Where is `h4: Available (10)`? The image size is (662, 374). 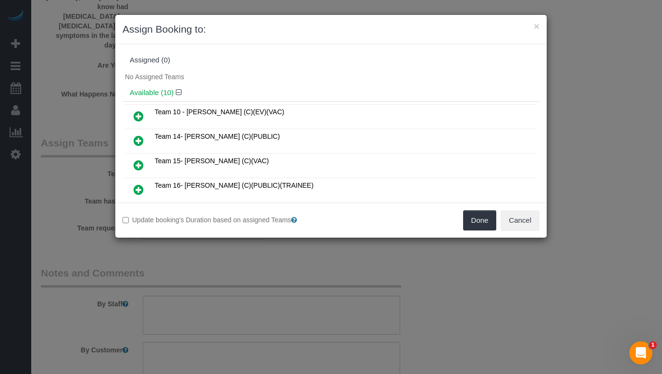
h4: Available (10) is located at coordinates (331, 93).